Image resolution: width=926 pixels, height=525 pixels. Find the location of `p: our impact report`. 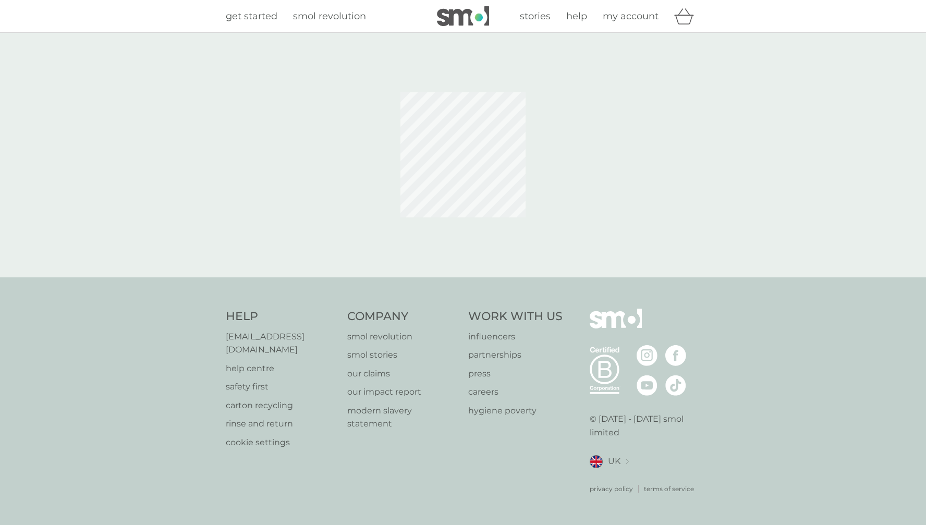

p: our impact report is located at coordinates (403, 392).